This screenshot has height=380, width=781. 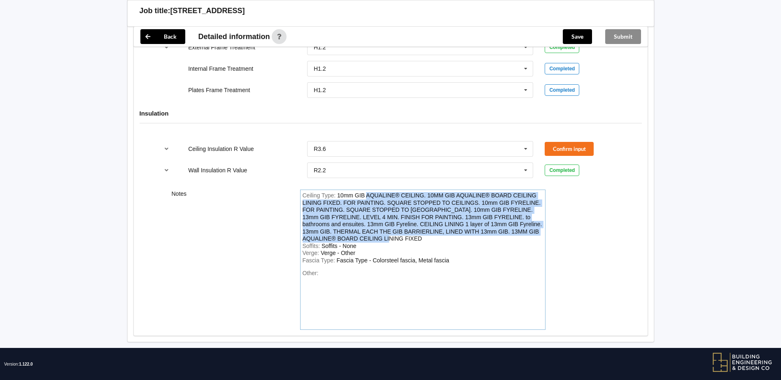 I want to click on div: R2.2, so click(x=320, y=170).